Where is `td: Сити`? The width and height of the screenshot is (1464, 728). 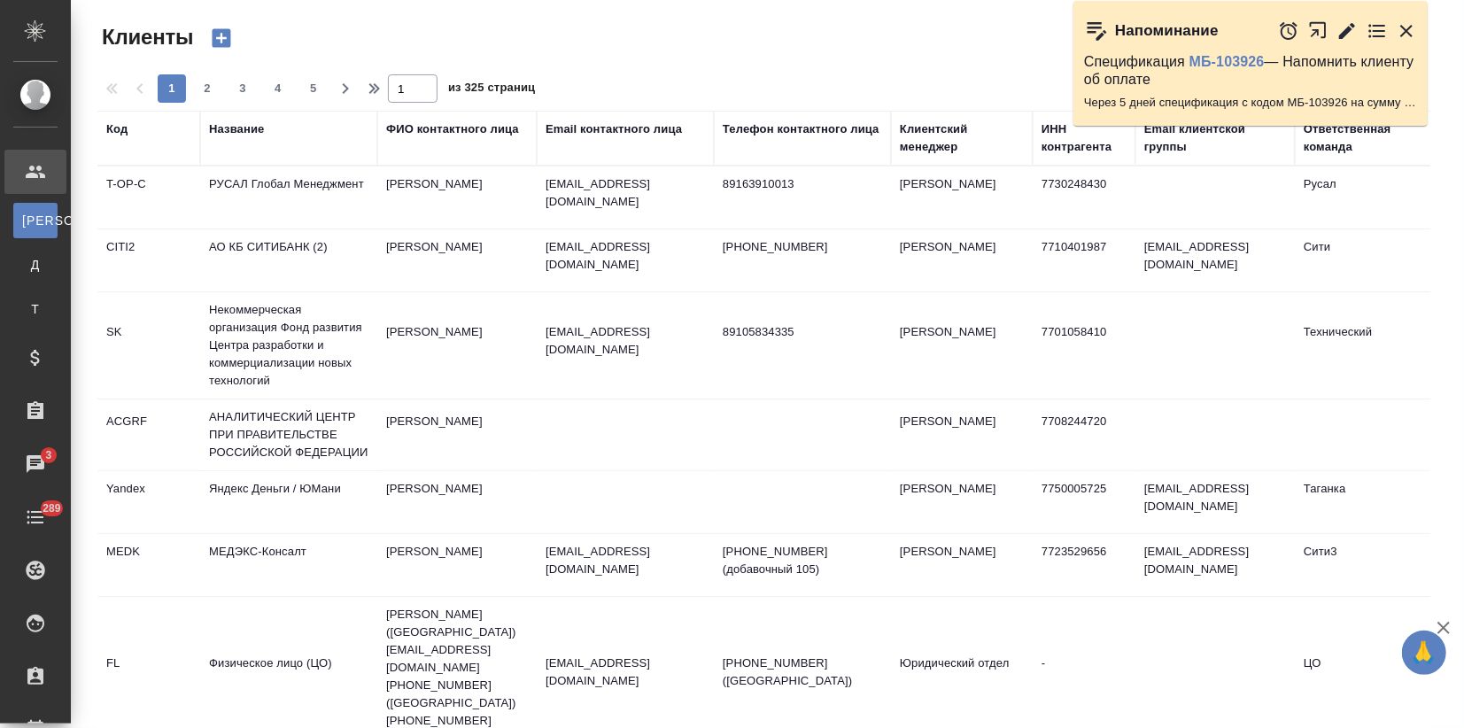
td: Сити is located at coordinates (1365, 260).